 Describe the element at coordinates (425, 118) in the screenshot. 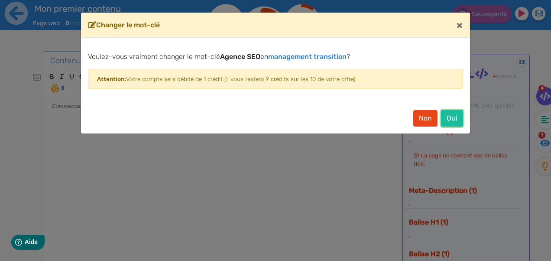

I see `button: Non` at that location.